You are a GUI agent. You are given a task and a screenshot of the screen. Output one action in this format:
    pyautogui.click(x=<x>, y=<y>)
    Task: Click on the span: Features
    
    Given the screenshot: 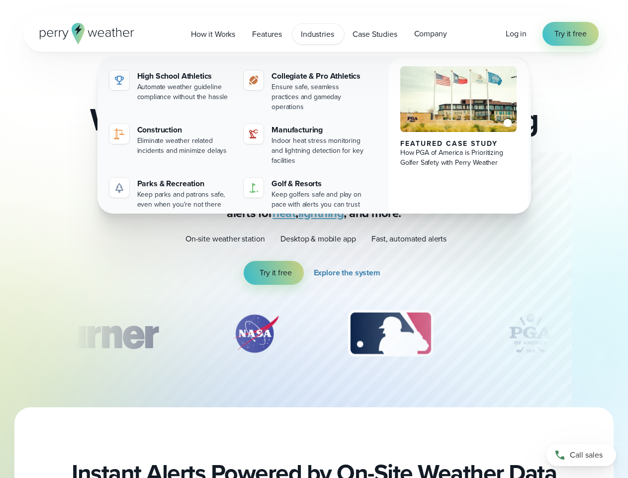 What is the action you would take?
    pyautogui.click(x=267, y=34)
    